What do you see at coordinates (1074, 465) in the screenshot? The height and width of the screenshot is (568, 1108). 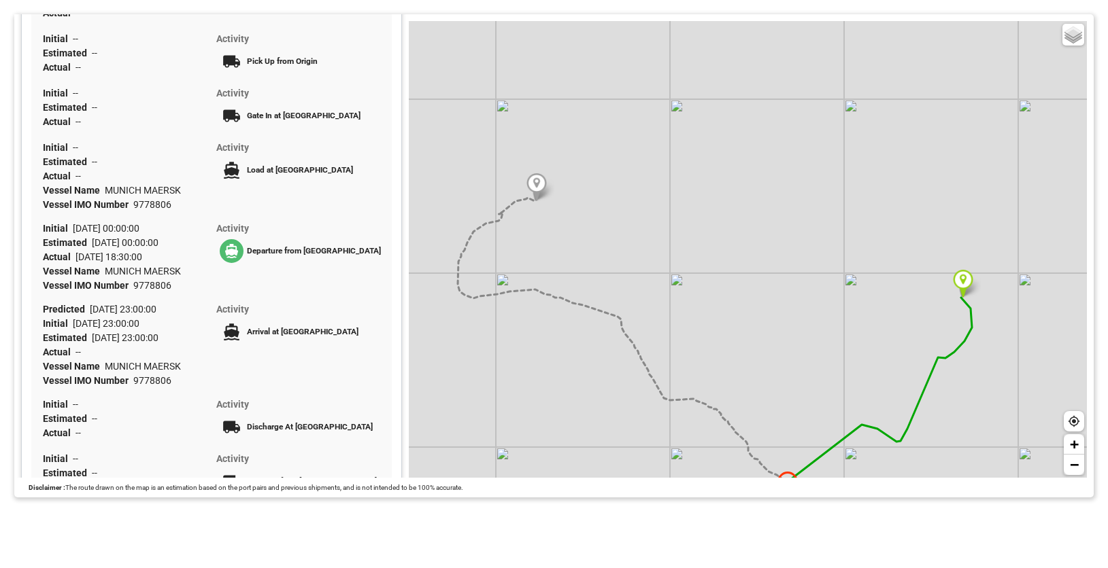 I see `a: Zoom out` at bounding box center [1074, 465].